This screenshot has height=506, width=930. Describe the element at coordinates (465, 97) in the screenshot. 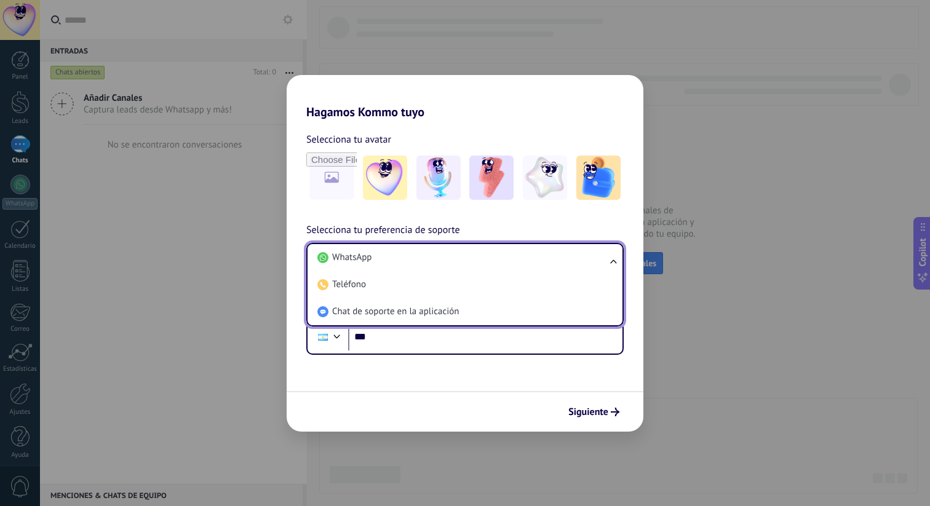

I see `h2: Hagamos Kommo tuyo` at that location.